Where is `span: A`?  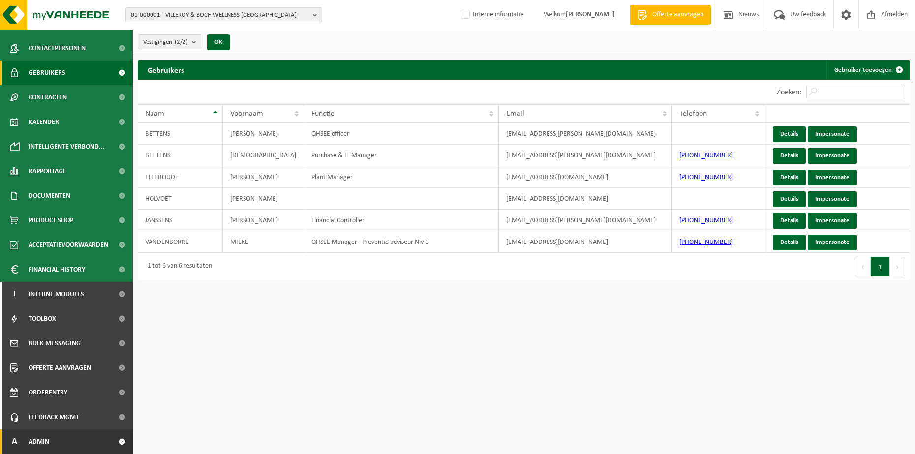 span: A is located at coordinates (14, 442).